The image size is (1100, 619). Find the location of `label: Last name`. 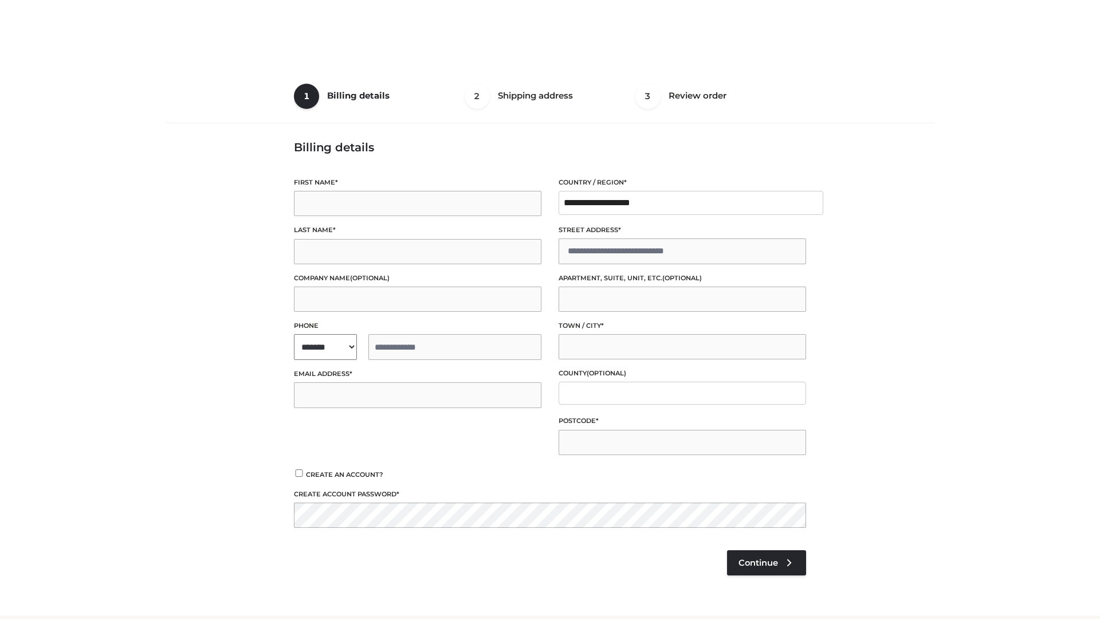

label: Last name is located at coordinates (418, 230).